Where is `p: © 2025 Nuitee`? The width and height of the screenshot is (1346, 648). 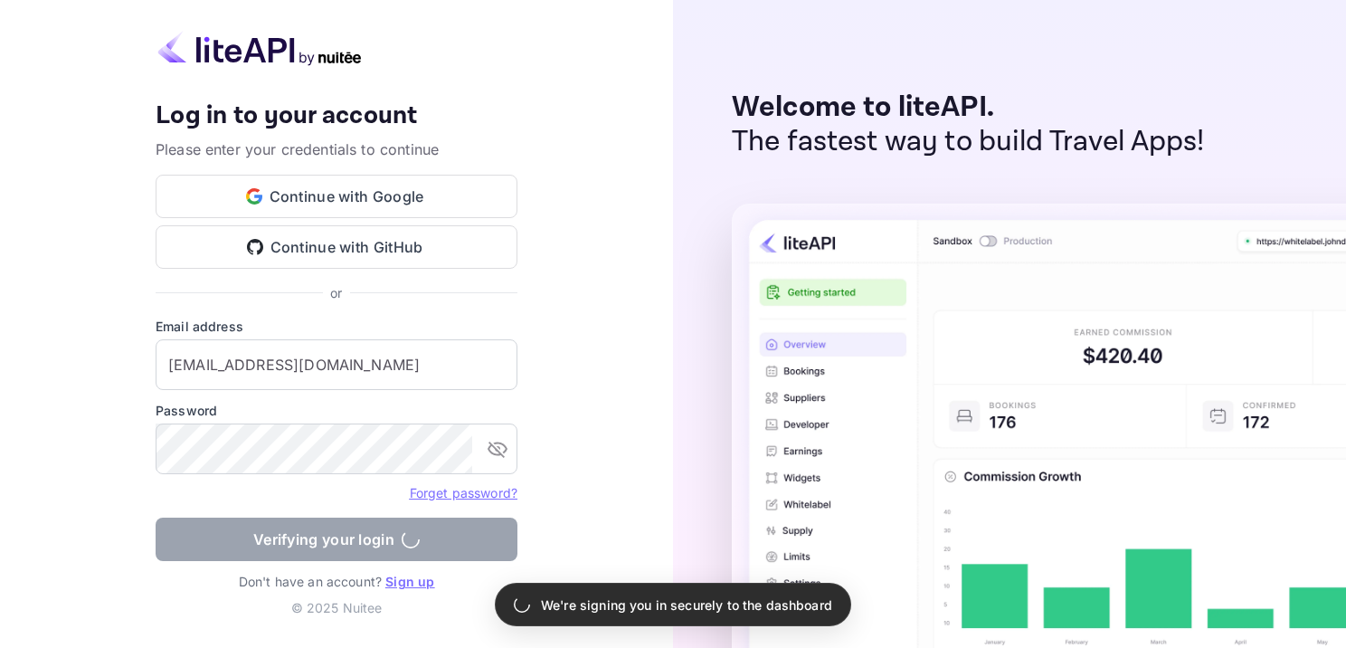
p: © 2025 Nuitee is located at coordinates (336, 607).